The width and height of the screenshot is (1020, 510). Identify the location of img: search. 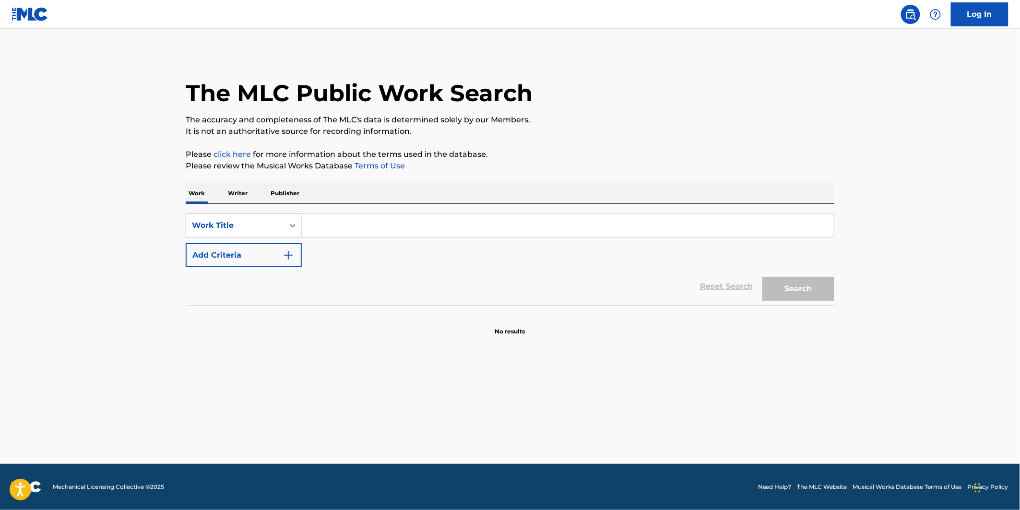
(911, 14).